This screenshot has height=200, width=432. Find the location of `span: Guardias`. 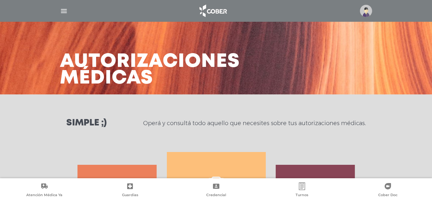

span: Guardias is located at coordinates (130, 196).